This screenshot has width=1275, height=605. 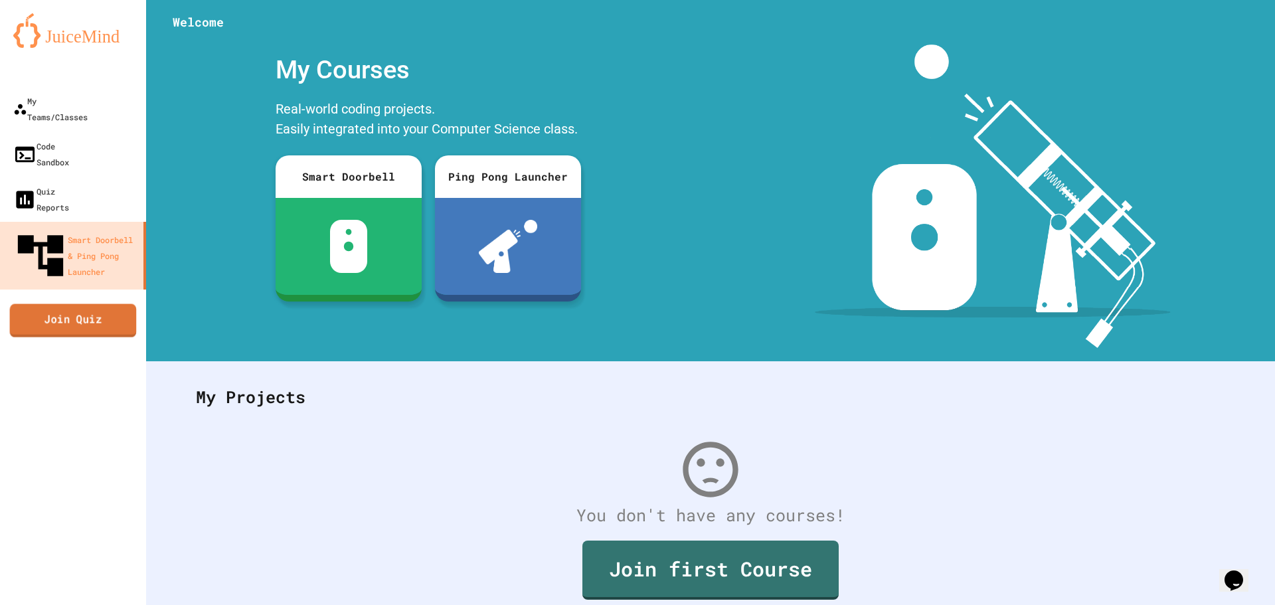 I want to click on div: Code Sandbox, so click(x=41, y=154).